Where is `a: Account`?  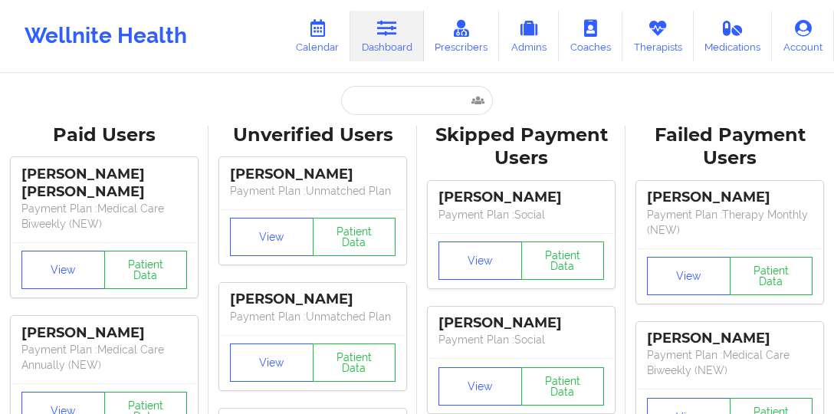 a: Account is located at coordinates (803, 36).